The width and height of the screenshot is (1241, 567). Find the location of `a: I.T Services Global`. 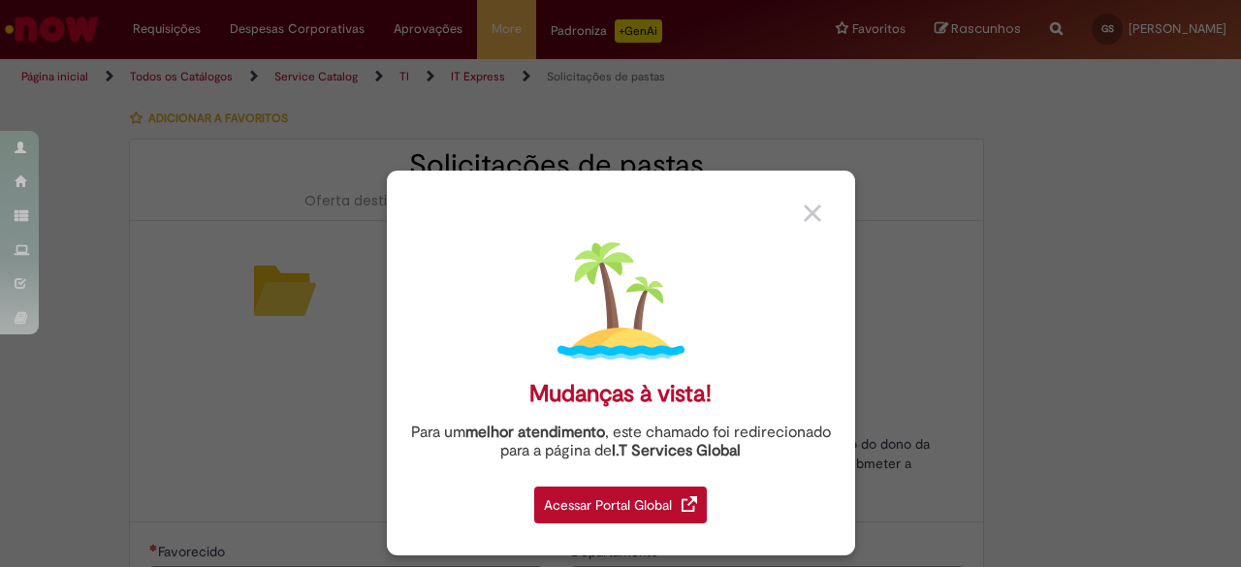

a: I.T Services Global is located at coordinates (676, 445).